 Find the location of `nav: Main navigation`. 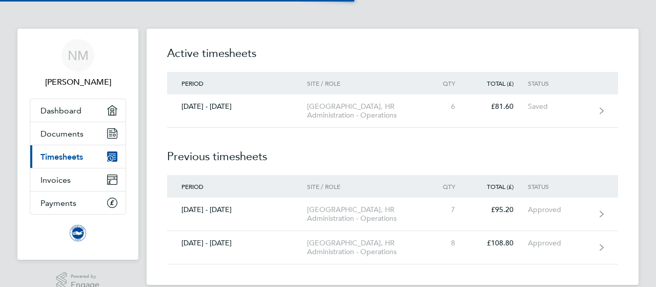

nav: Main navigation is located at coordinates (78, 144).